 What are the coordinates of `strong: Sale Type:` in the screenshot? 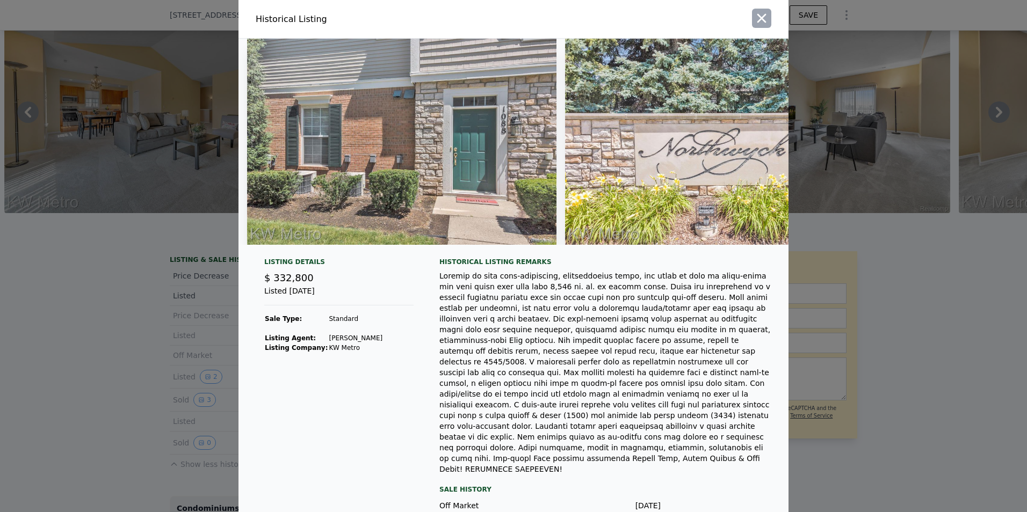 It's located at (283, 319).